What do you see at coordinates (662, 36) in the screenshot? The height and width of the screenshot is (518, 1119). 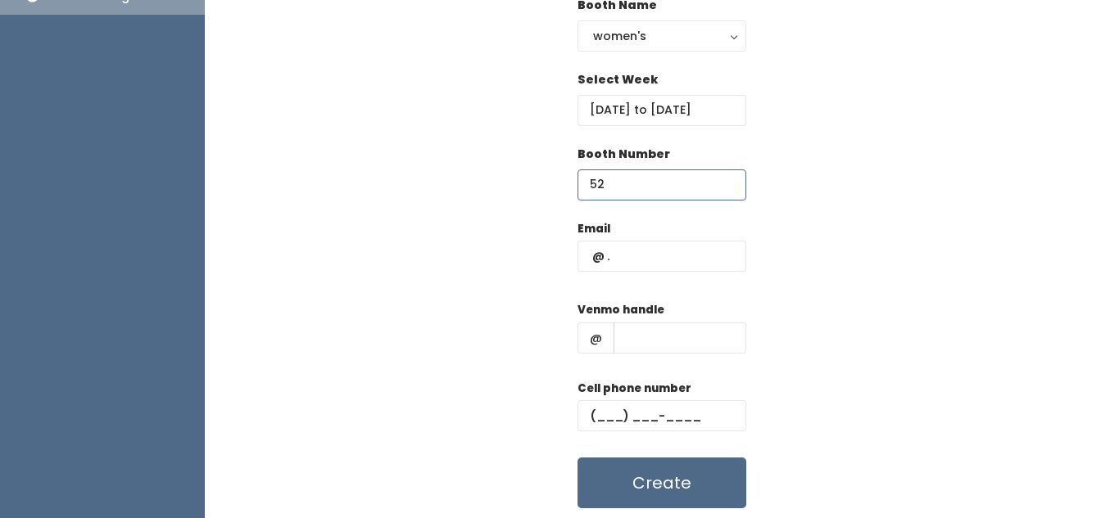 I see `button: women's` at bounding box center [662, 36].